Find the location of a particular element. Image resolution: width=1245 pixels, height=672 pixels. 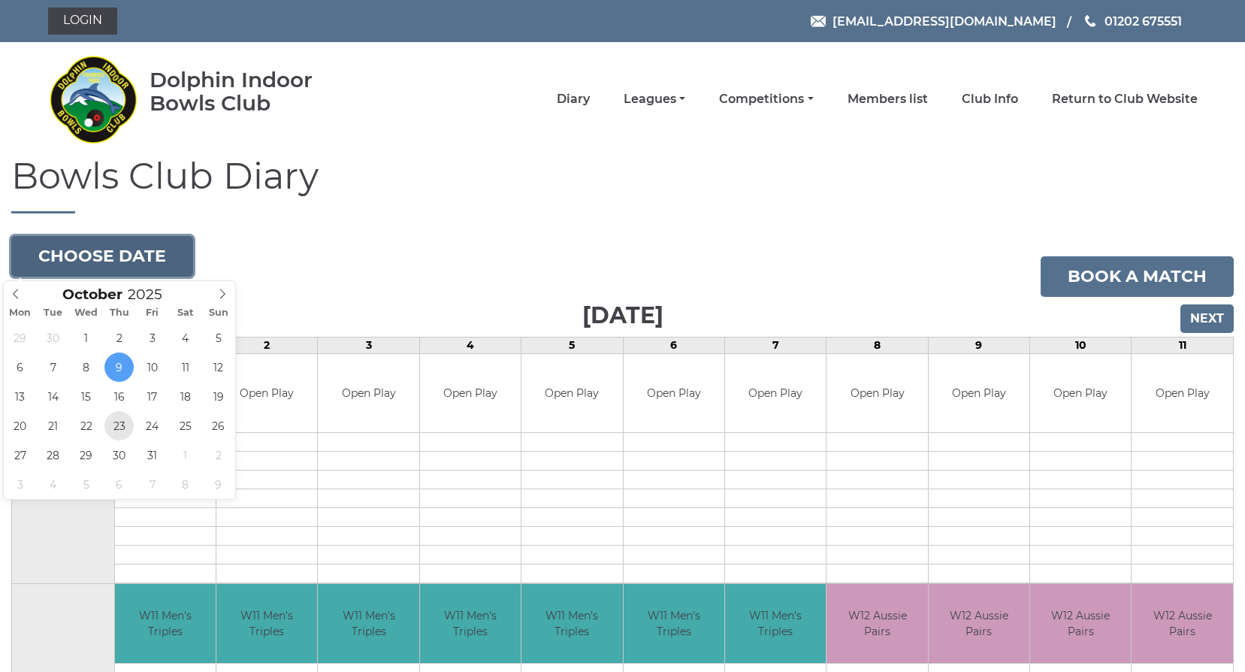

span: October 11, 2025 is located at coordinates (185, 367).